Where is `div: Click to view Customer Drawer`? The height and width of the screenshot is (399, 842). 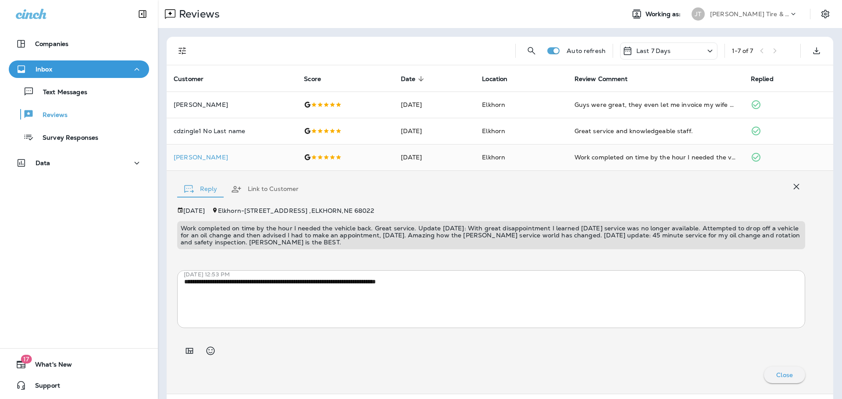 div: Click to view Customer Drawer is located at coordinates (231, 157).